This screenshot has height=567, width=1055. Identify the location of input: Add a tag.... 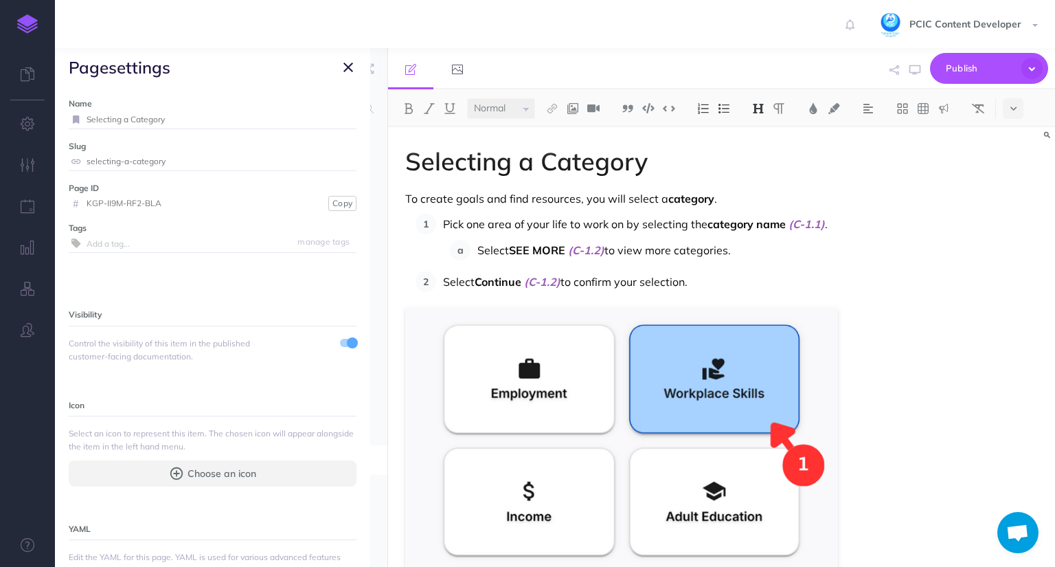
(221, 243).